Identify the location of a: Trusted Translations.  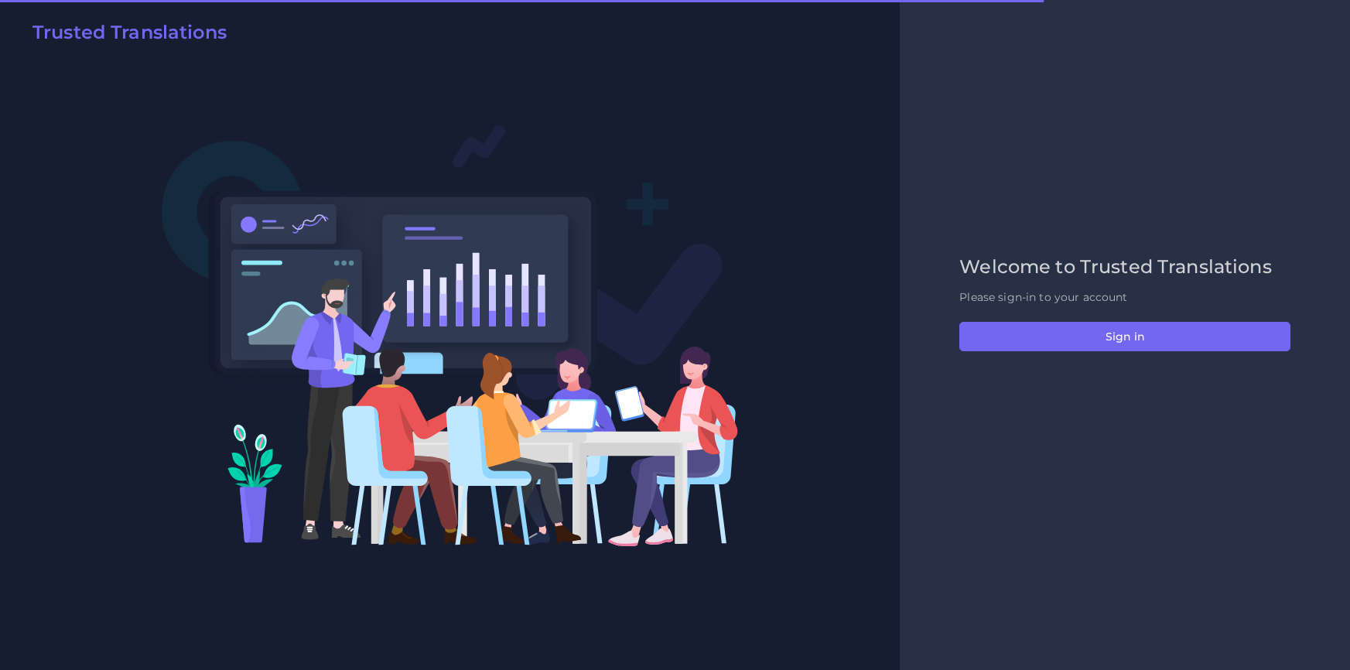
(124, 36).